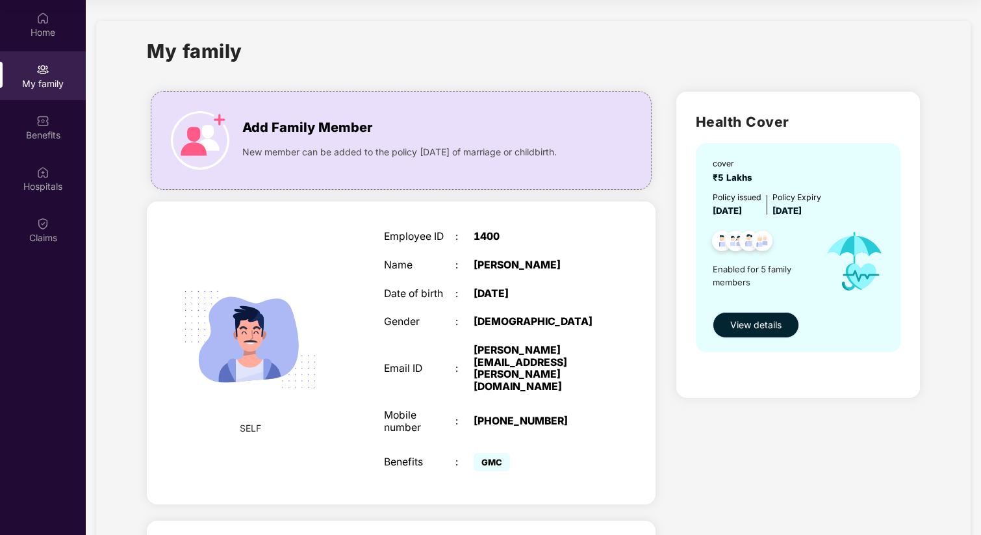  I want to click on span: GMC, so click(492, 462).